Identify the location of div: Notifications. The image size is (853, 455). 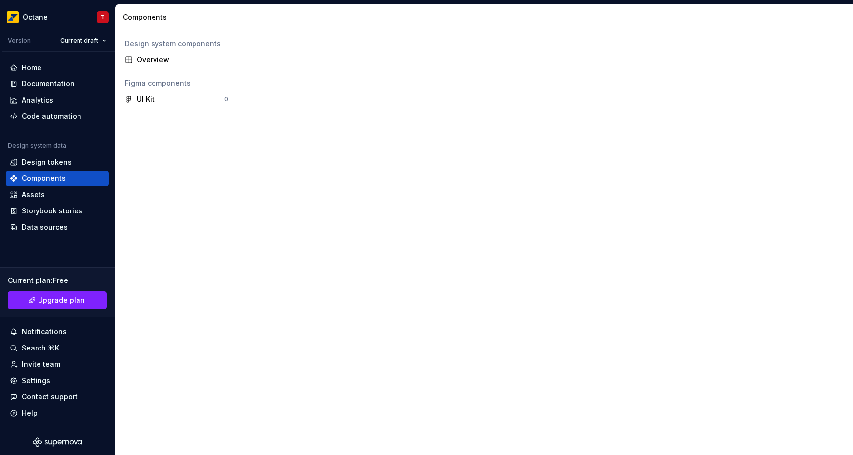
(44, 332).